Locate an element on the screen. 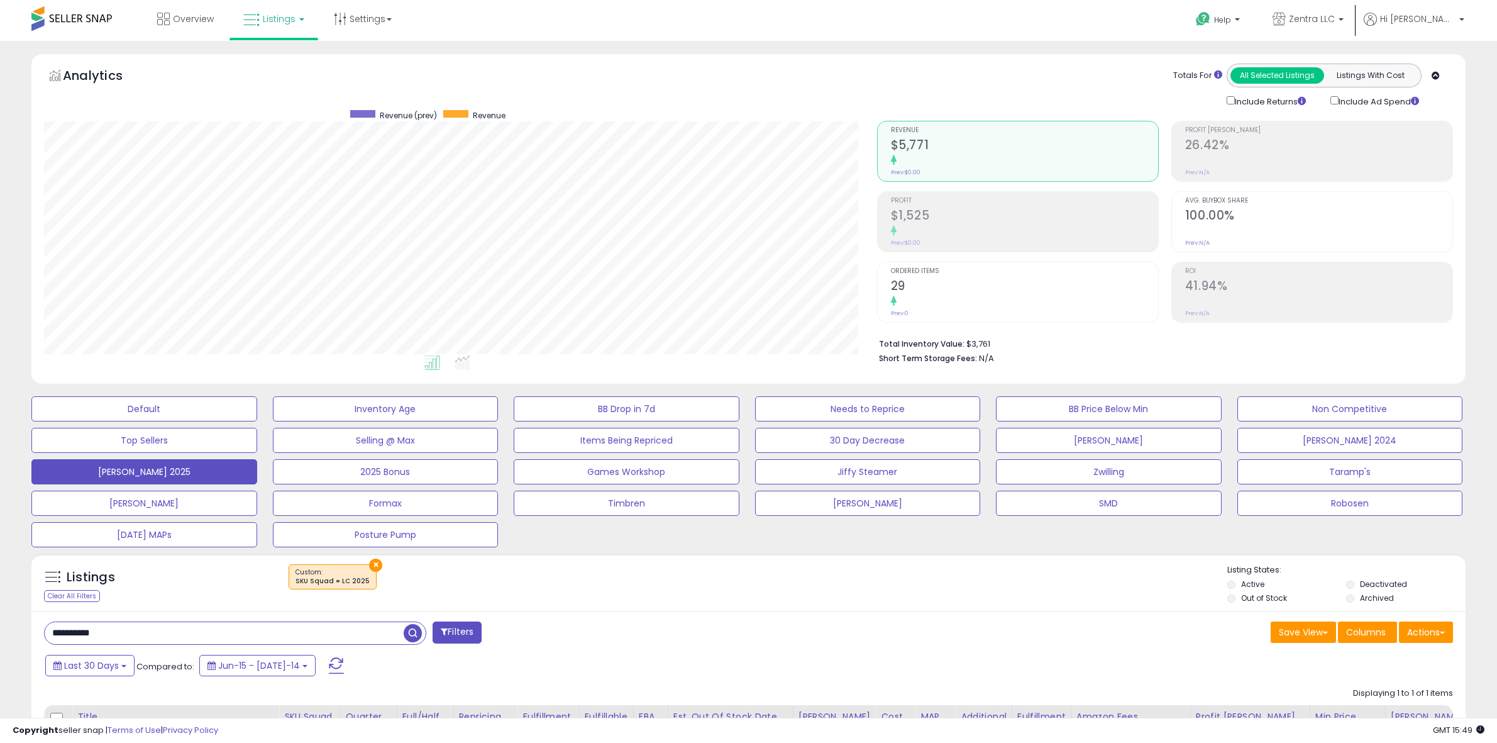 The height and width of the screenshot is (743, 1497). b: Short Term Storage Fees: is located at coordinates (928, 358).